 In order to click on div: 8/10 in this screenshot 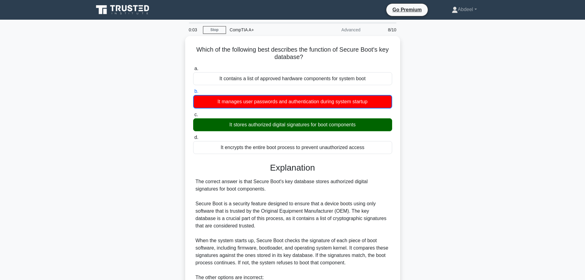, I will do `click(382, 30)`.